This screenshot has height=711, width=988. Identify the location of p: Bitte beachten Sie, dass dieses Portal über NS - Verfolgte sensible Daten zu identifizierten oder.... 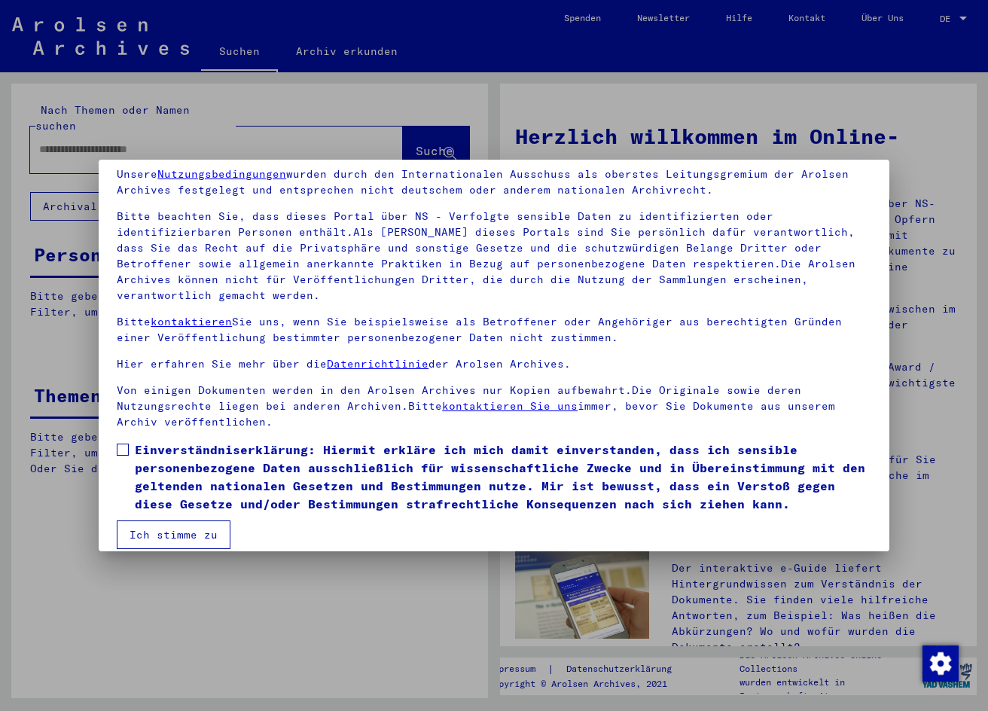
(494, 256).